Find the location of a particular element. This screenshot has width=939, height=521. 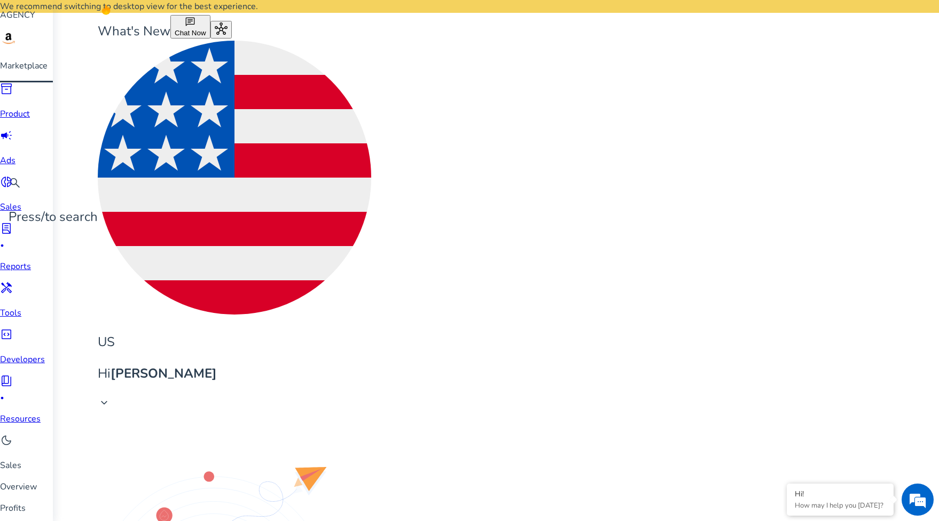

button: chatChat Now is located at coordinates (190, 27).